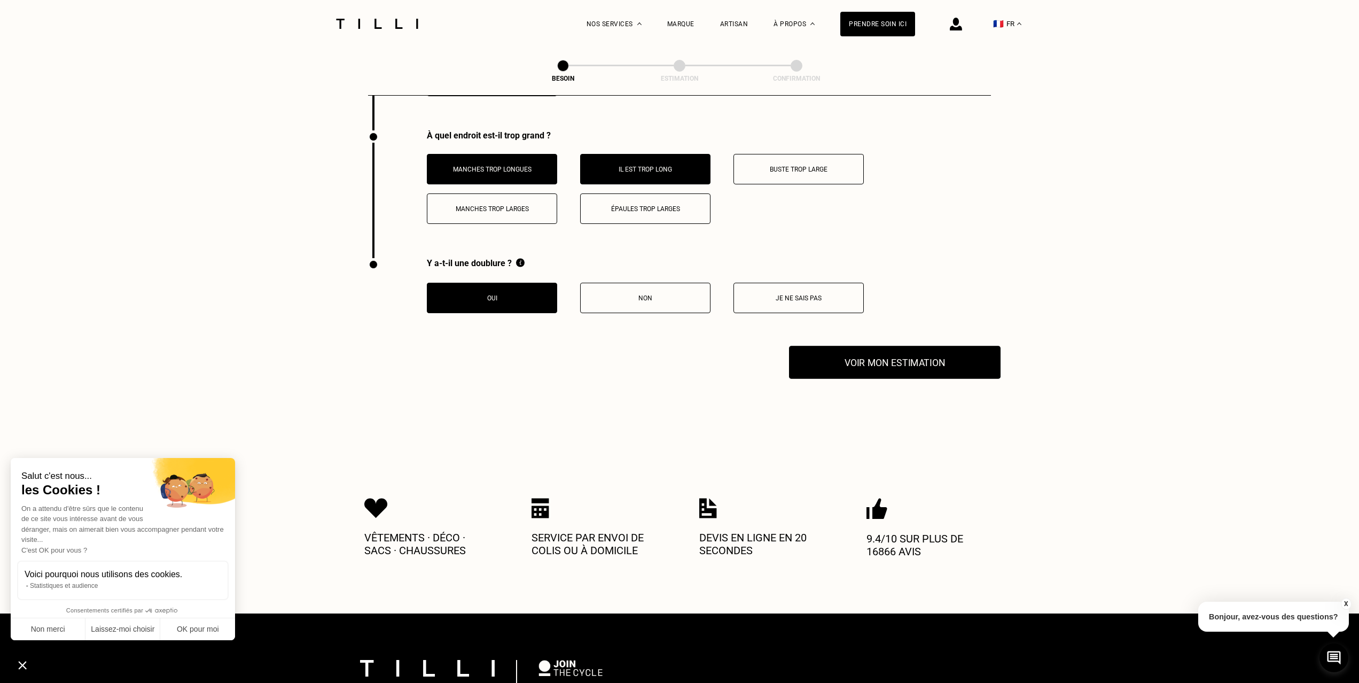  What do you see at coordinates (428, 544) in the screenshot?
I see `p: Vêtements · Déco · Sacs · Chaussures` at bounding box center [428, 544].